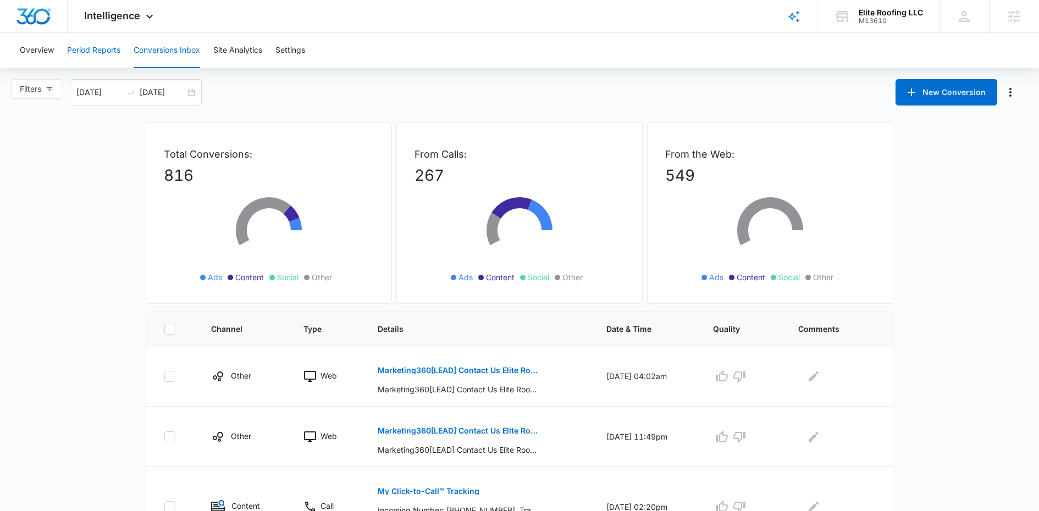 The height and width of the screenshot is (511, 1039). Describe the element at coordinates (639, 329) in the screenshot. I see `span: Date & Time` at that location.